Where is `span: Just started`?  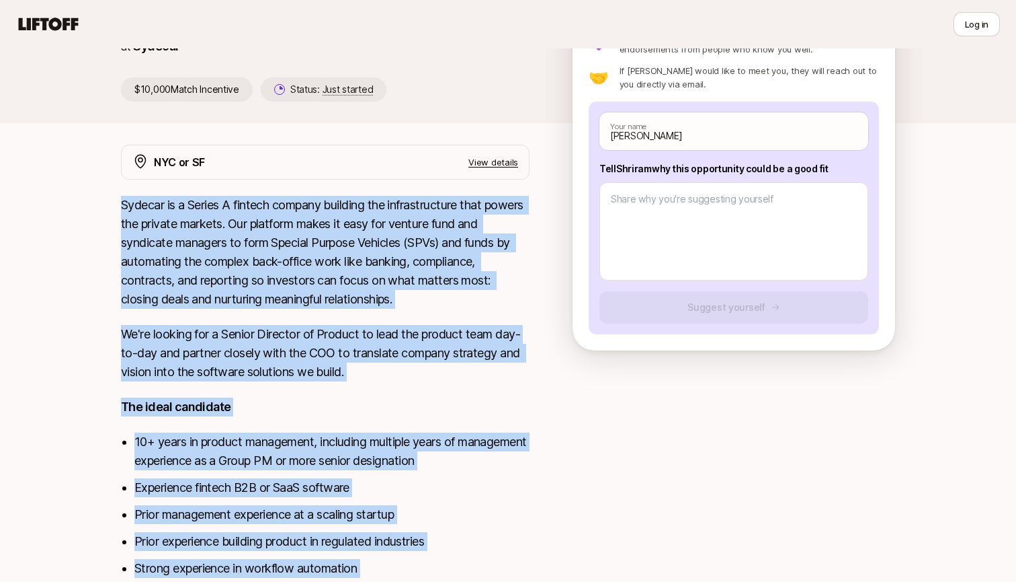
span: Just started is located at coordinates (348, 89).